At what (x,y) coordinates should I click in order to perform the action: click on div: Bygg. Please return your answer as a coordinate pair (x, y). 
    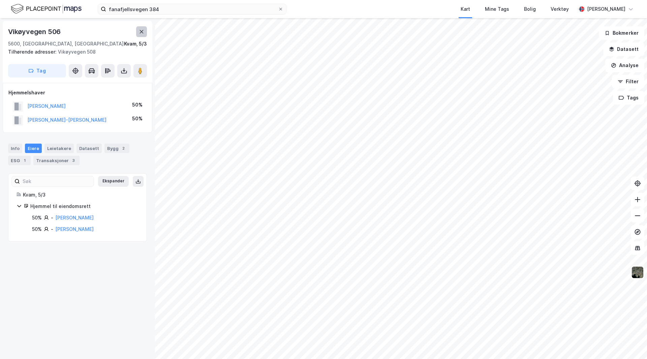
    Looking at the image, I should click on (117, 148).